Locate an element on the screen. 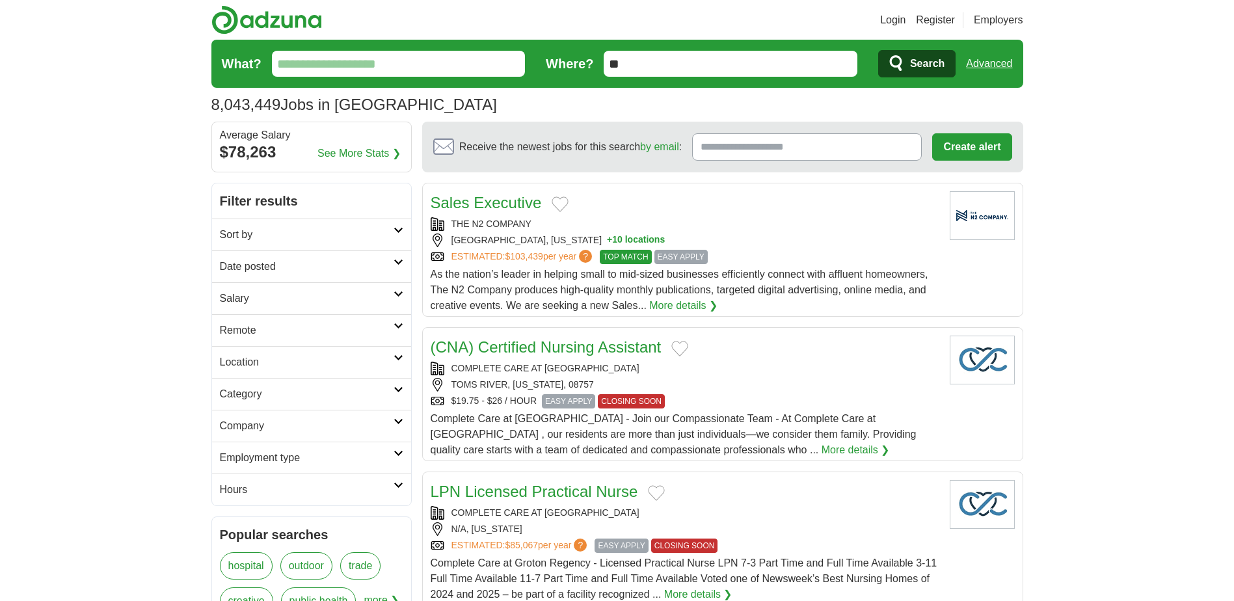 Image resolution: width=1234 pixels, height=601 pixels. h2: Company is located at coordinates (306, 426).